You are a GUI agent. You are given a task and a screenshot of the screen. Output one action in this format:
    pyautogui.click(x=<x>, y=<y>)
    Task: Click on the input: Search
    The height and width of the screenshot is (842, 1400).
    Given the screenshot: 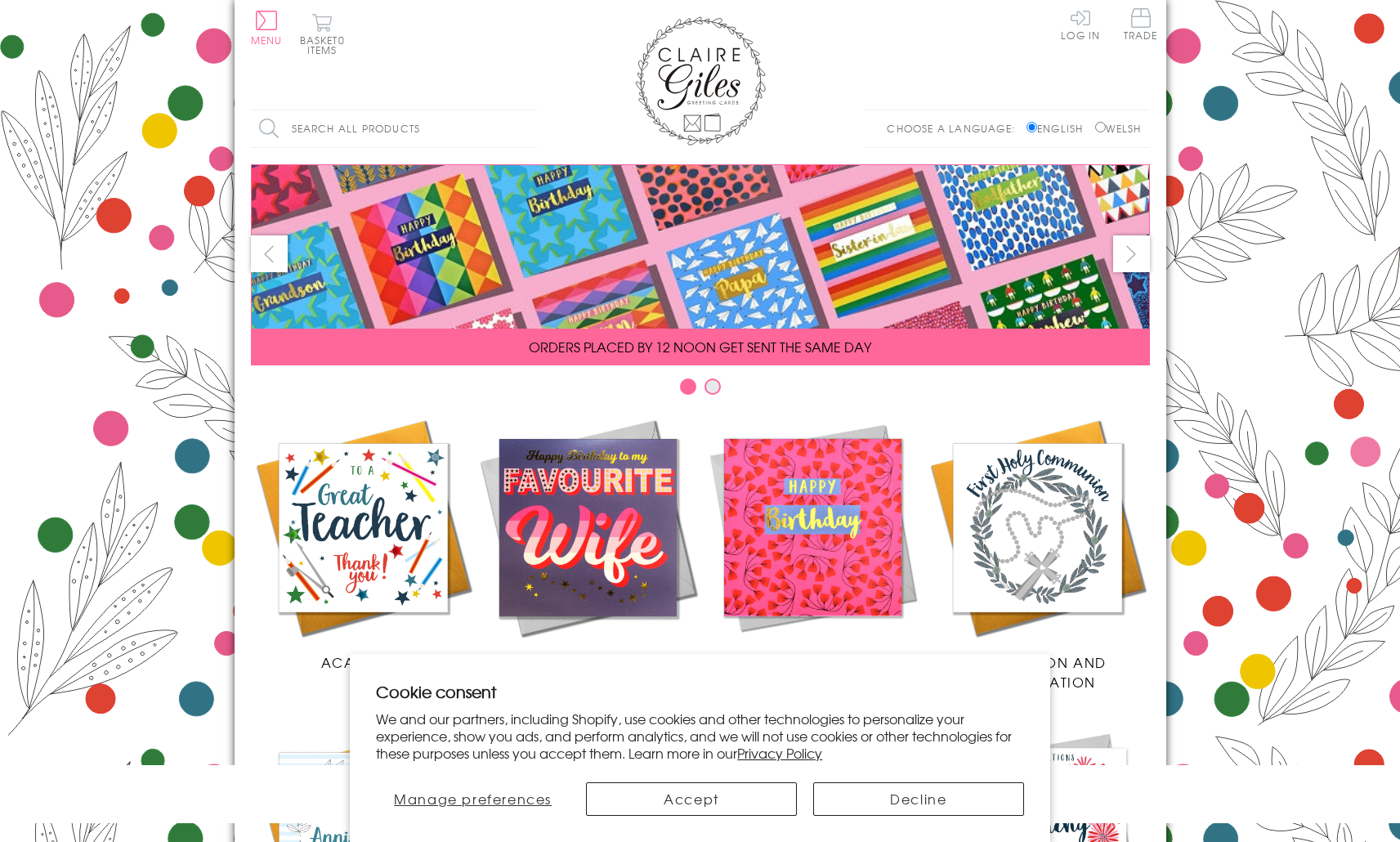 What is the action you would take?
    pyautogui.click(x=529, y=128)
    